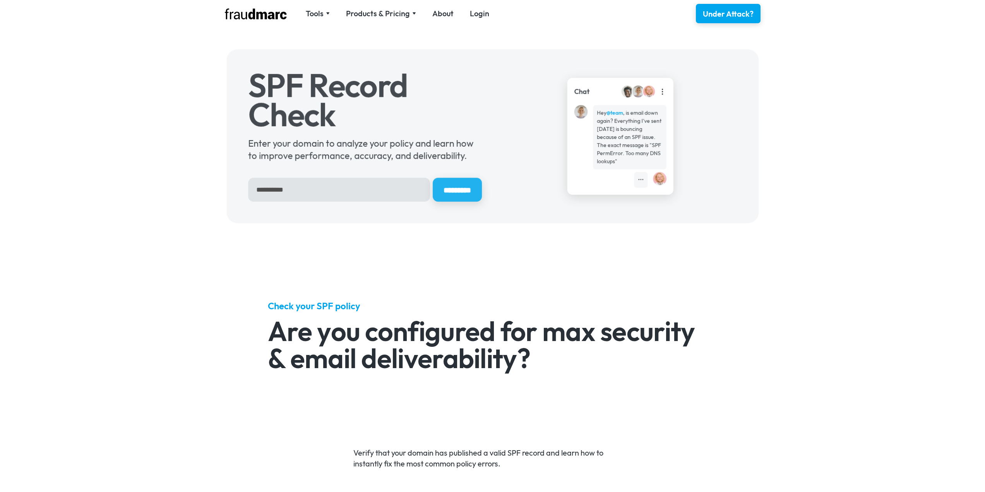 The width and height of the screenshot is (985, 492). What do you see at coordinates (365, 149) in the screenshot?
I see `div: Enter your domain to analyze your policy and learn how to improve performance, accuracy, and deli...` at bounding box center [365, 149].